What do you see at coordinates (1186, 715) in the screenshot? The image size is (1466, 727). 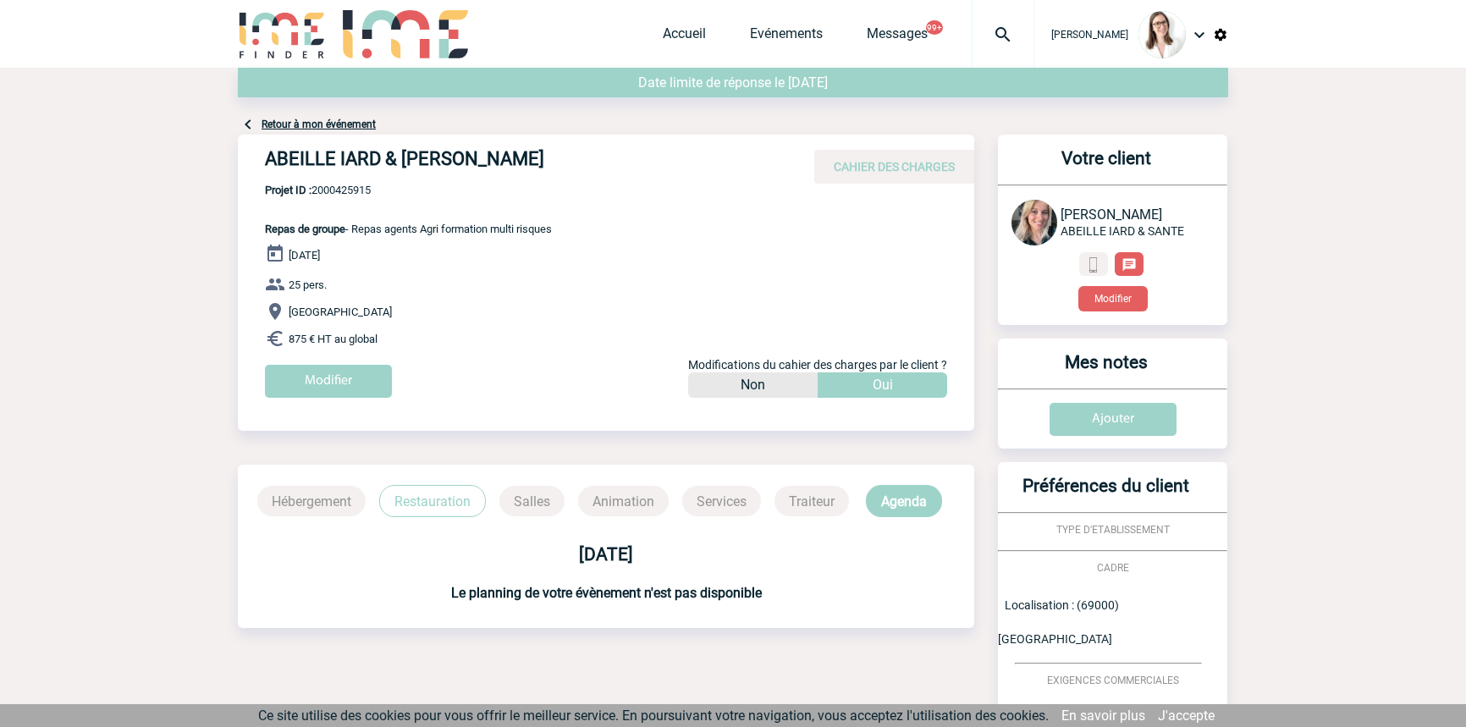 I see `a: J'accepte` at bounding box center [1186, 715].